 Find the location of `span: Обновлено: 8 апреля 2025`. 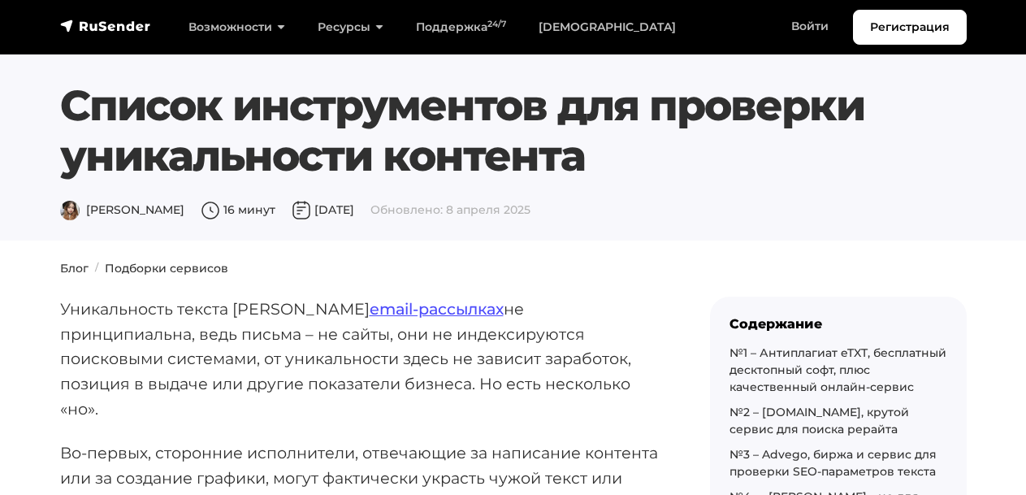

span: Обновлено: 8 апреля 2025 is located at coordinates (450, 210).